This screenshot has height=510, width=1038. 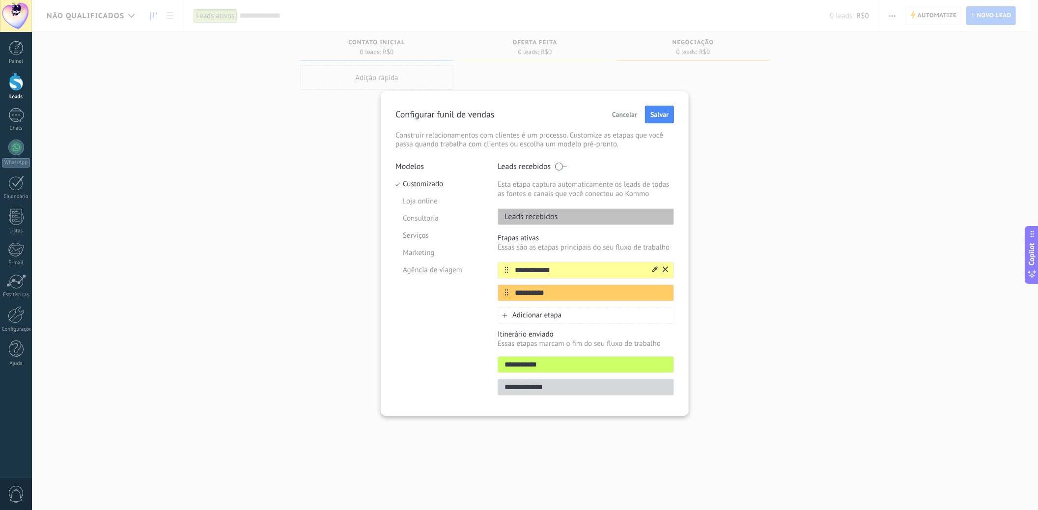 What do you see at coordinates (586, 334) in the screenshot?
I see `p: Itinerário enviado` at bounding box center [586, 334].